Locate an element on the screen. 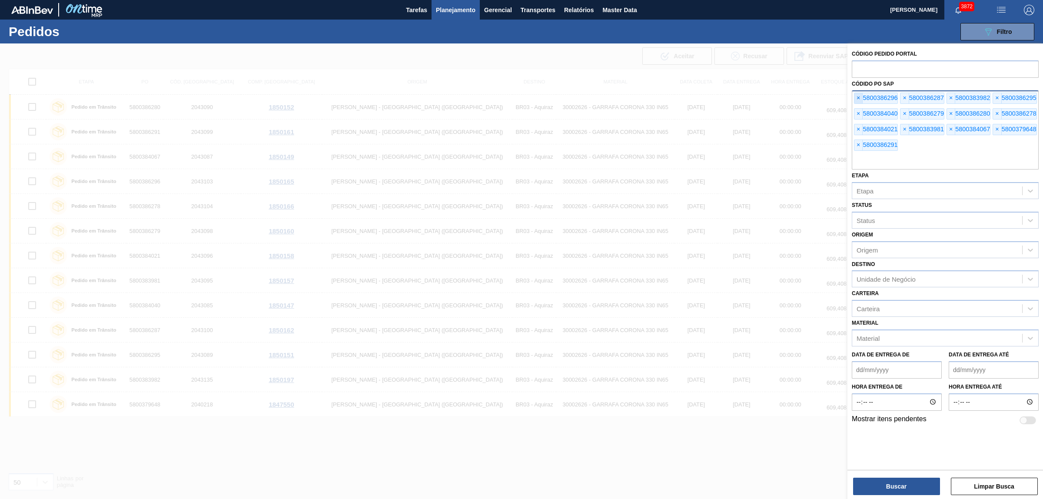  label: Hora entrega até is located at coordinates (993, 387).